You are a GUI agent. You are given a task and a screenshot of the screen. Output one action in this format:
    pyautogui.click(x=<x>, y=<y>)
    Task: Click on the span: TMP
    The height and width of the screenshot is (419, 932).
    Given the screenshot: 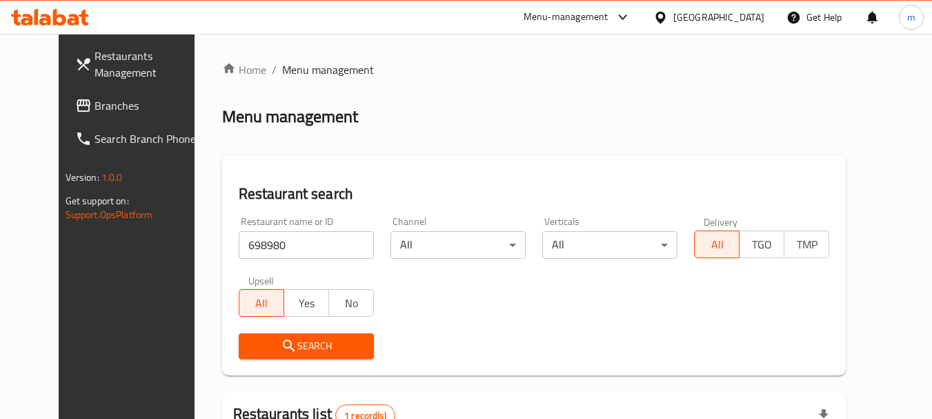 What is the action you would take?
    pyautogui.click(x=806, y=244)
    